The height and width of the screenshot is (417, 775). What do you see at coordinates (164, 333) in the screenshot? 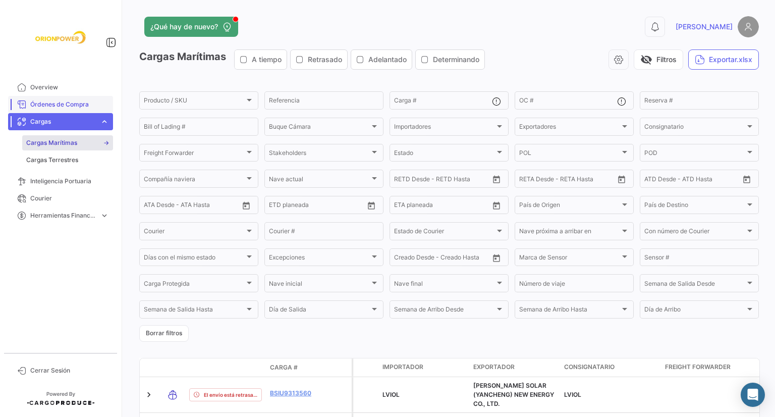
I see `button: Borrar filtros` at bounding box center [164, 333].